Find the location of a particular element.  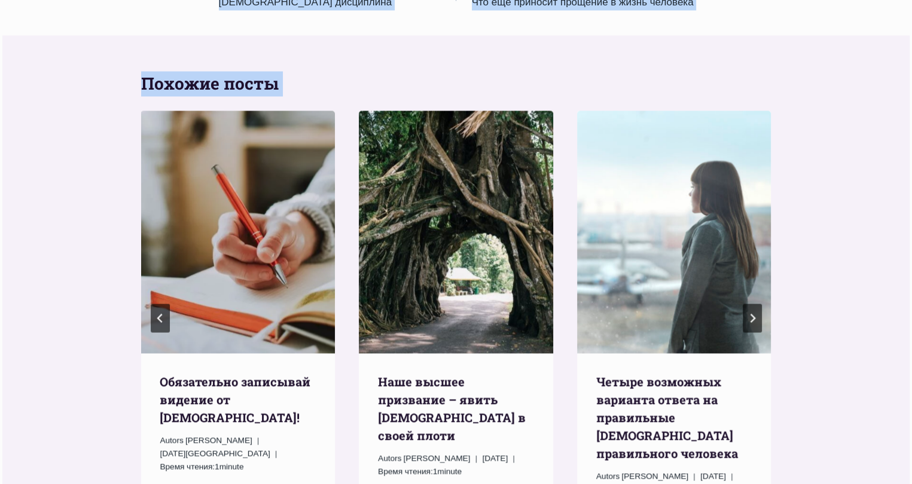

h2: Похожие посты is located at coordinates (456, 84).